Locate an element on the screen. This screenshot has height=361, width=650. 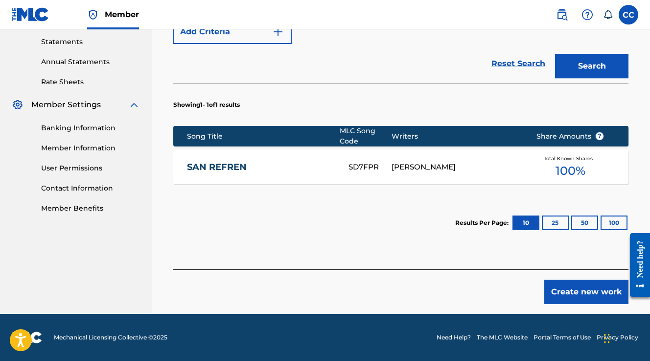
span: Total Known Shares is located at coordinates (570, 158).